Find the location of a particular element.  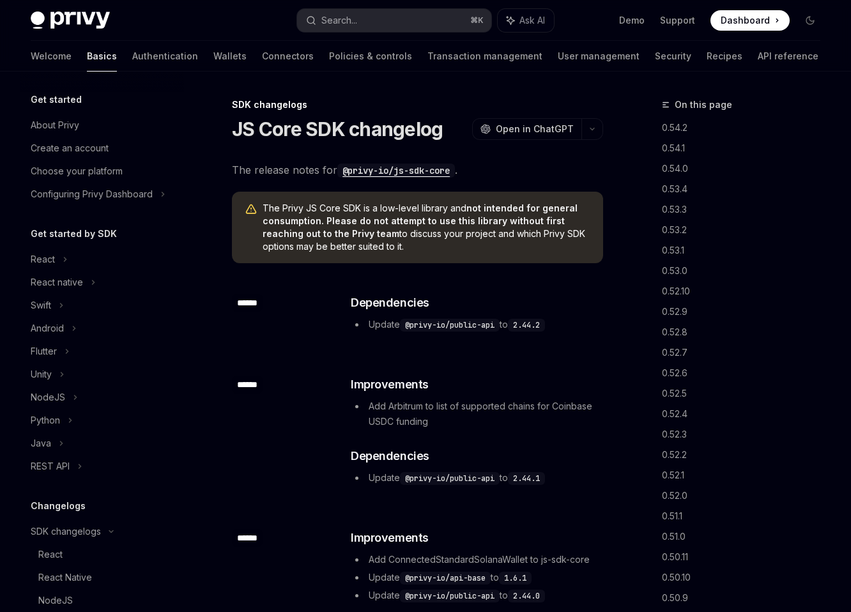

div: Create an account is located at coordinates (70, 148).